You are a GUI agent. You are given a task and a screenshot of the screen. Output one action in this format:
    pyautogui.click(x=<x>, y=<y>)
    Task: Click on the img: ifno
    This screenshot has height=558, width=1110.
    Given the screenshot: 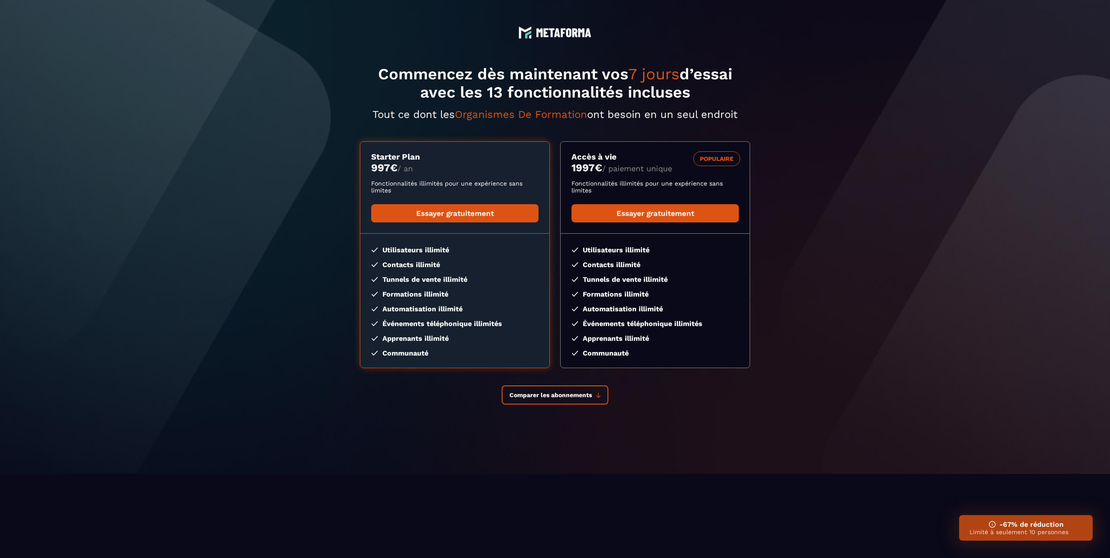 What is the action you would take?
    pyautogui.click(x=992, y=524)
    